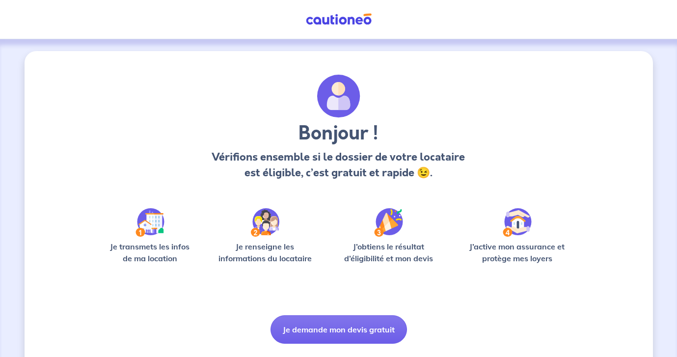  Describe the element at coordinates (265, 222) in the screenshot. I see `img: /static/c0a346edaed446bb123850d2d04ad552/Step-2.svg` at that location.